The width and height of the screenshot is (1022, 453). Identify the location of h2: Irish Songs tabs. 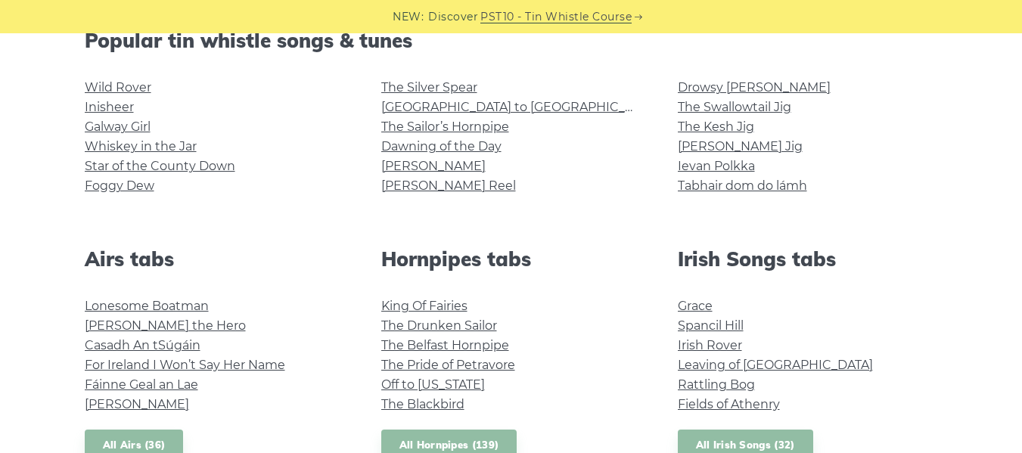
(808, 259).